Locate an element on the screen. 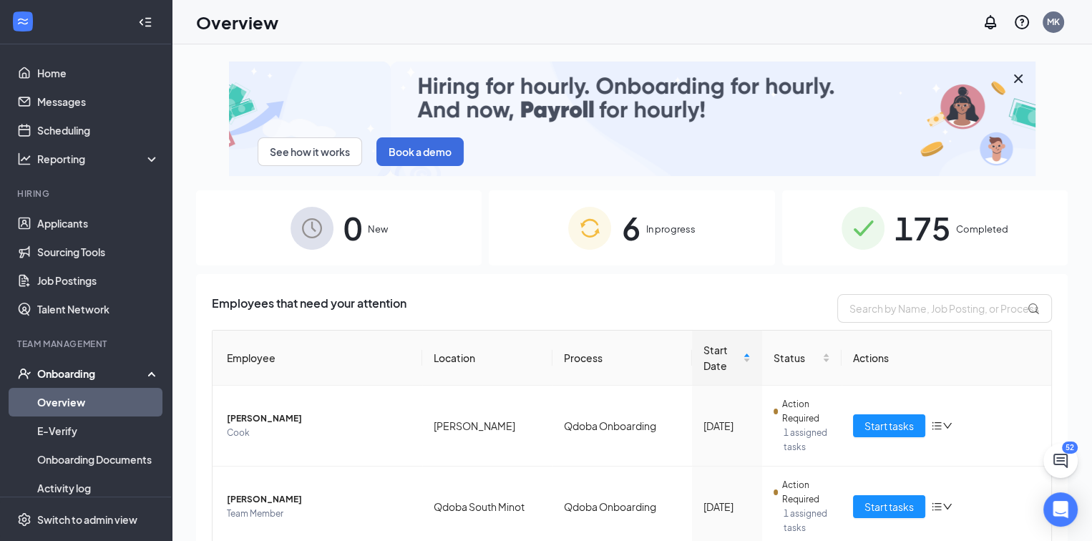 The height and width of the screenshot is (541, 1092). th: Employee is located at coordinates (317, 358).